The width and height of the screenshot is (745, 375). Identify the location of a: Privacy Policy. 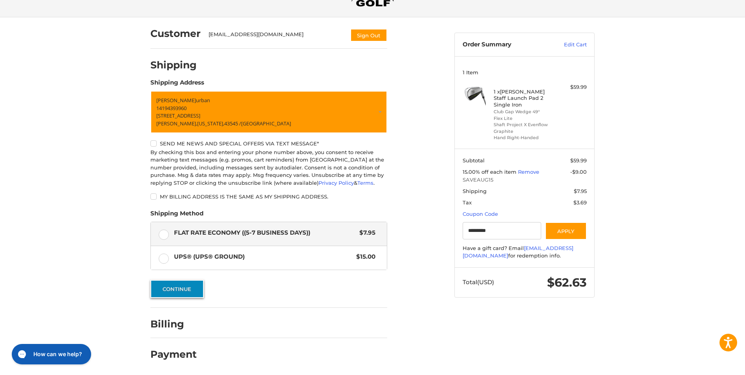
(336, 183).